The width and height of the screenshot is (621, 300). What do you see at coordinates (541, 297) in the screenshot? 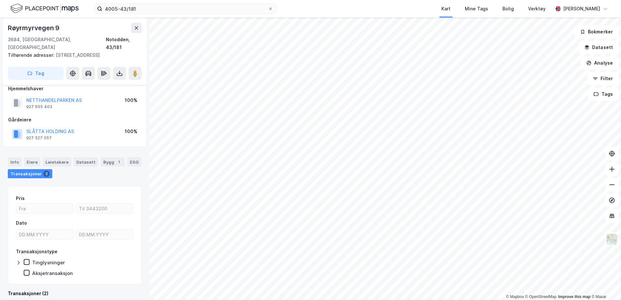
I see `a: OpenStreetMap` at bounding box center [541, 297].